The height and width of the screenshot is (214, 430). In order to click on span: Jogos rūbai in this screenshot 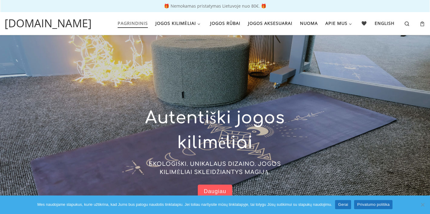, I will do `click(225, 22)`.